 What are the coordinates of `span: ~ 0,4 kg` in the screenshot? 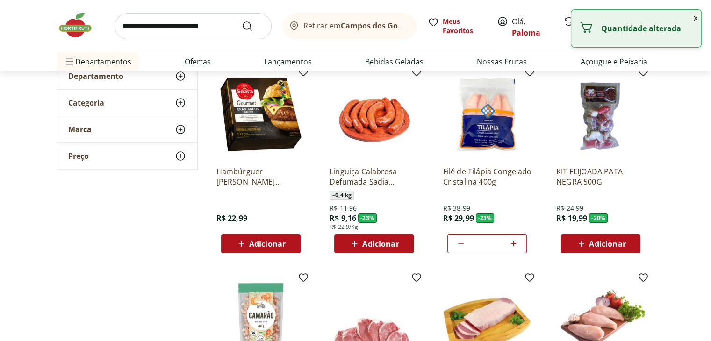 It's located at (341, 195).